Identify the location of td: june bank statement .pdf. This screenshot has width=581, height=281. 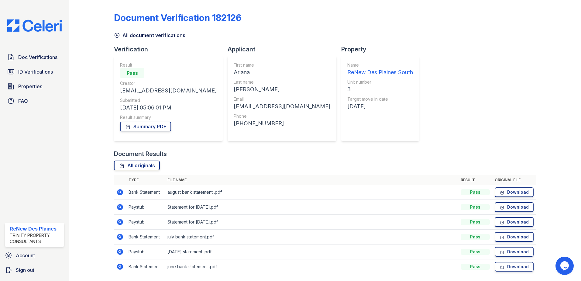
(312, 267).